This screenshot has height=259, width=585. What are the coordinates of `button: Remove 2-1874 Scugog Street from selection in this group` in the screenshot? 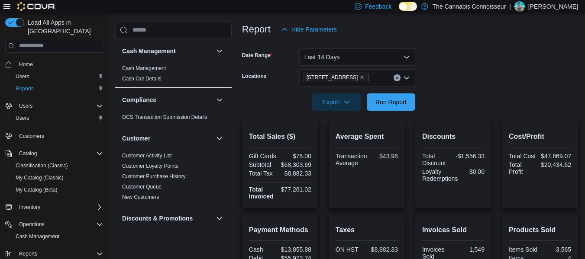 It's located at (362, 77).